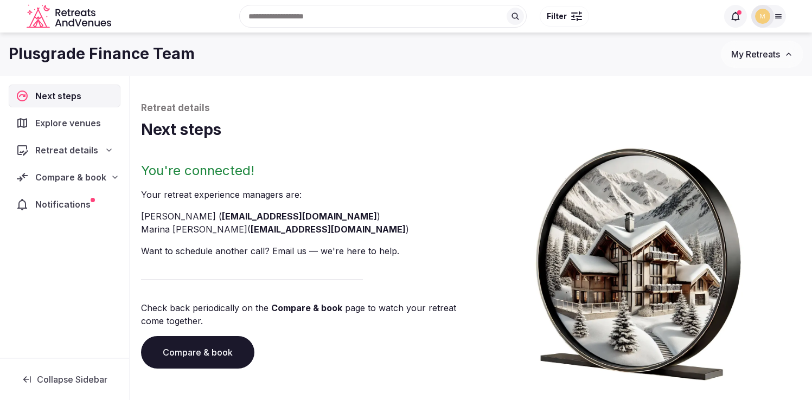 The width and height of the screenshot is (812, 400). Describe the element at coordinates (70, 16) in the screenshot. I see `a: Visit the homepage` at that location.